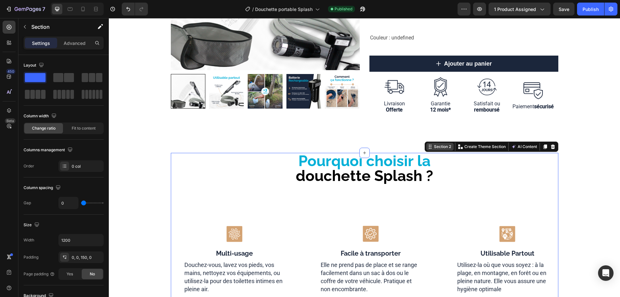 The height and width of the screenshot is (297, 620). What do you see at coordinates (87, 166) in the screenshot?
I see `div: 0 col` at bounding box center [87, 166].